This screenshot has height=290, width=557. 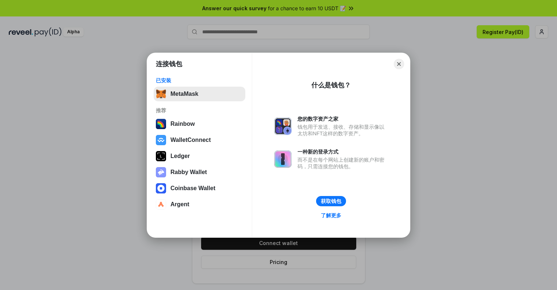 I want to click on button: WalletConnect, so click(x=199, y=140).